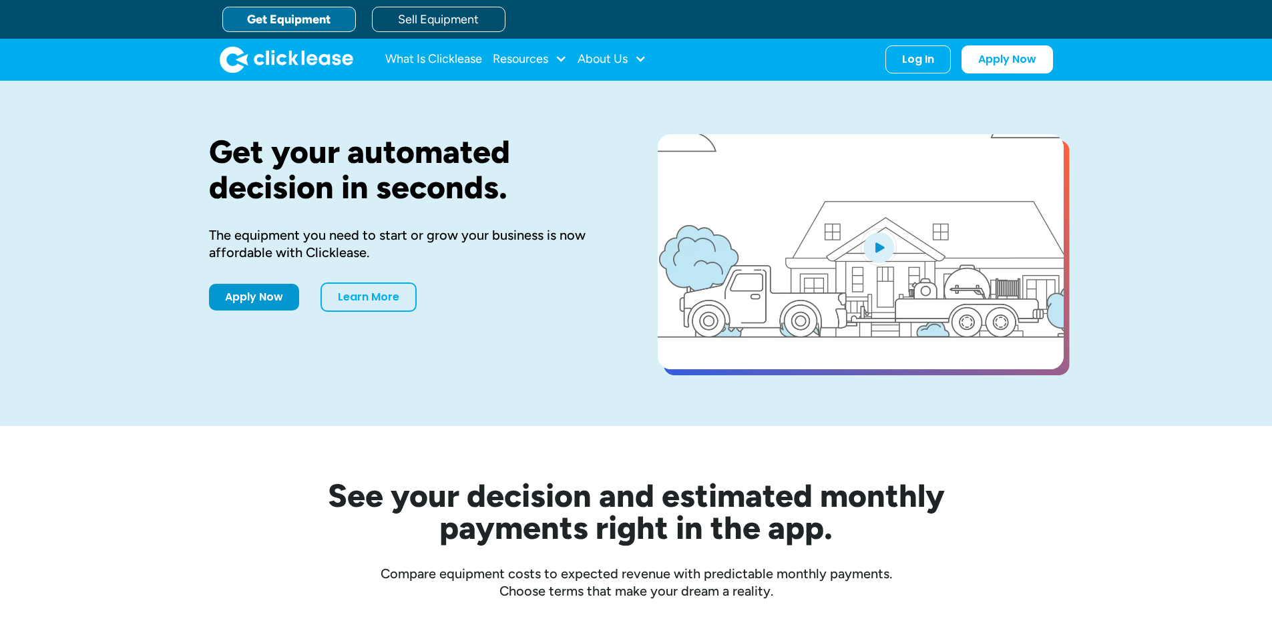 Image resolution: width=1272 pixels, height=631 pixels. What do you see at coordinates (286, 59) in the screenshot?
I see `a: home` at bounding box center [286, 59].